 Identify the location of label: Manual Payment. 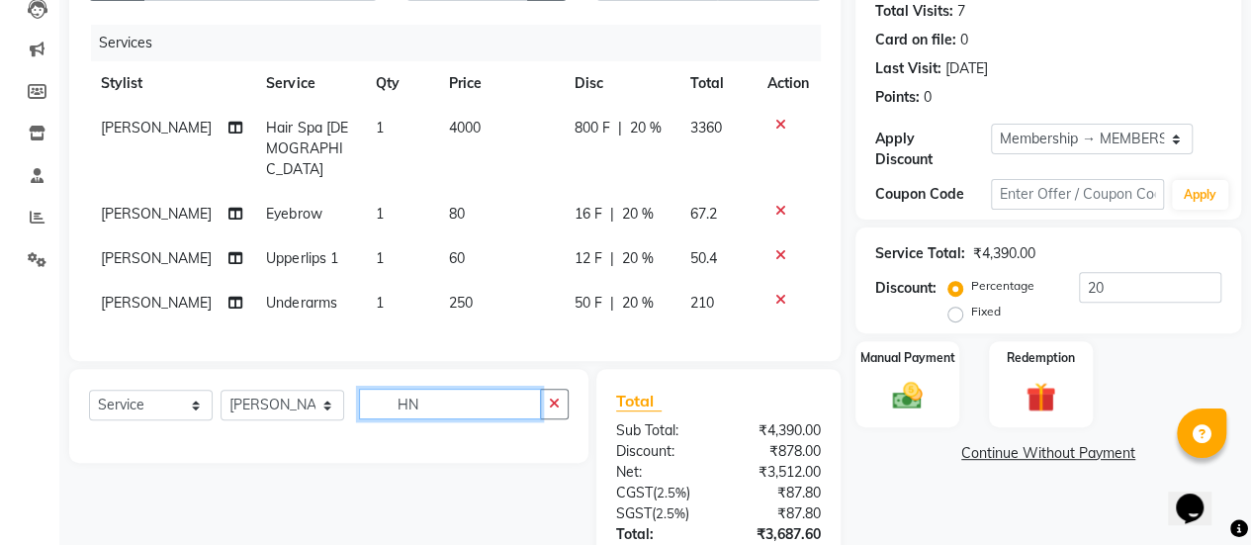
(908, 358).